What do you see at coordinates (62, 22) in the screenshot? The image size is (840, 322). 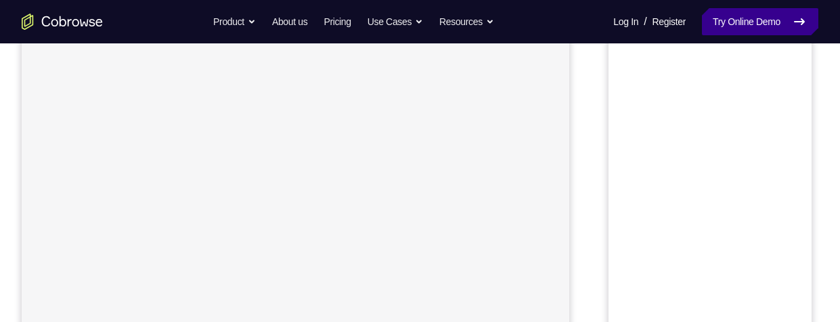 I see `a: Go to the home page` at bounding box center [62, 22].